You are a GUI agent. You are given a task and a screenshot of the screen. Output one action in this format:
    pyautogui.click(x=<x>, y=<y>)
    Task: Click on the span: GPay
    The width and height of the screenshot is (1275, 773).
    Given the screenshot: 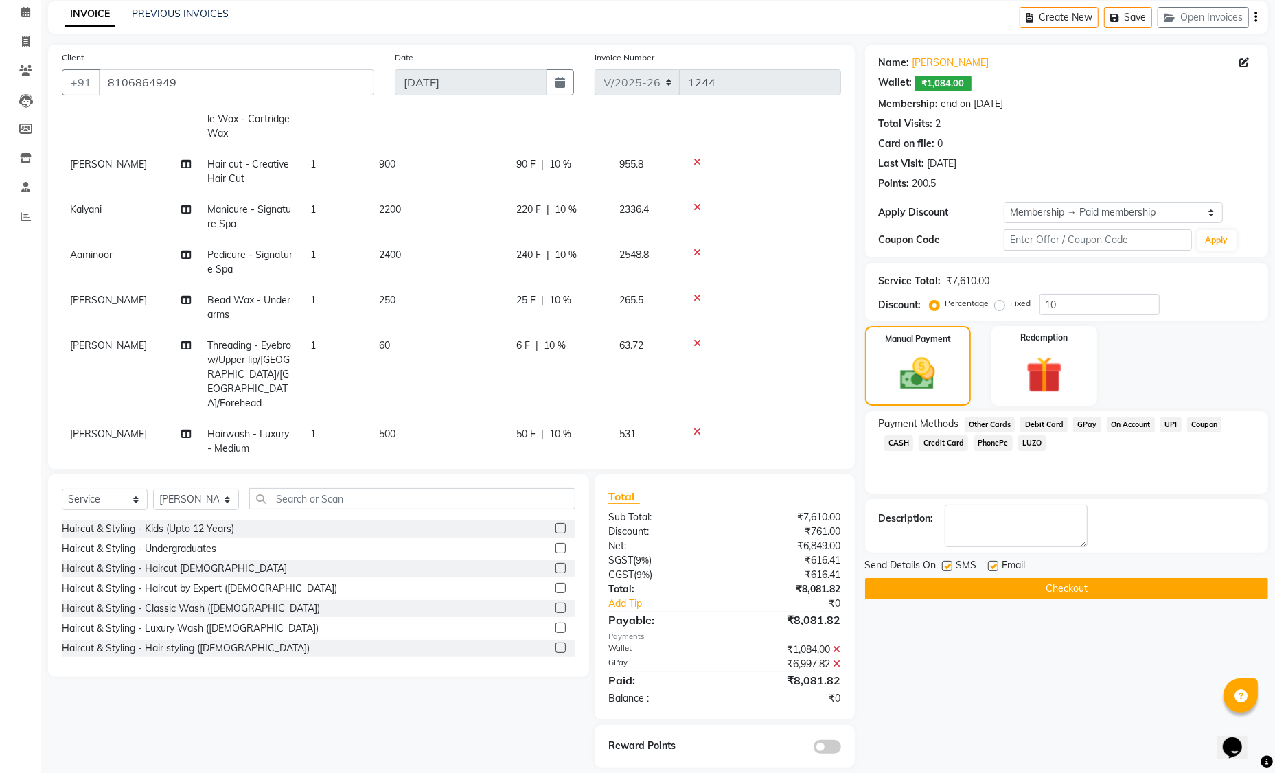 What is the action you would take?
    pyautogui.click(x=1087, y=424)
    